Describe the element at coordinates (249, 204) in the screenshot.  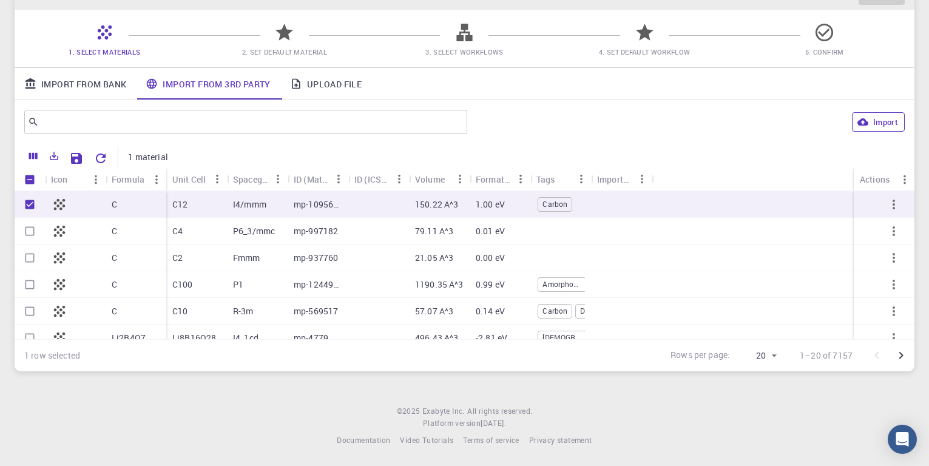
I see `p: I4/mmm` at that location.